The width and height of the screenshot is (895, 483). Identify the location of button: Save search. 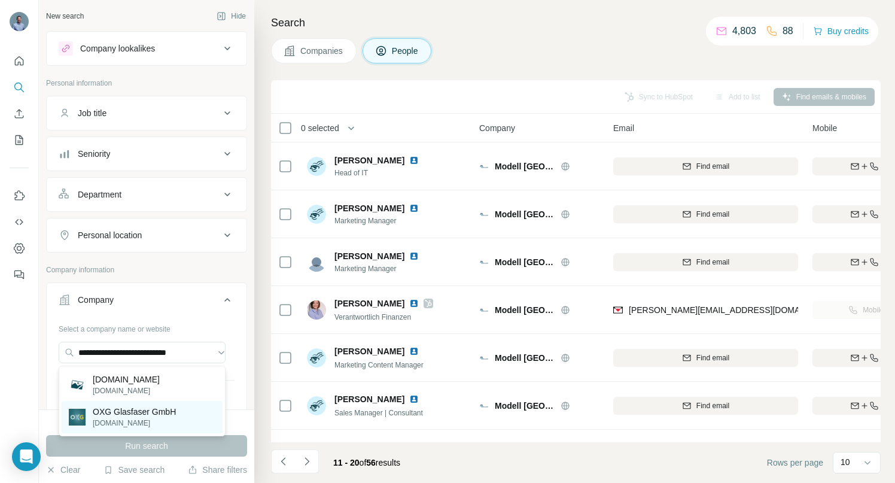
(134, 470).